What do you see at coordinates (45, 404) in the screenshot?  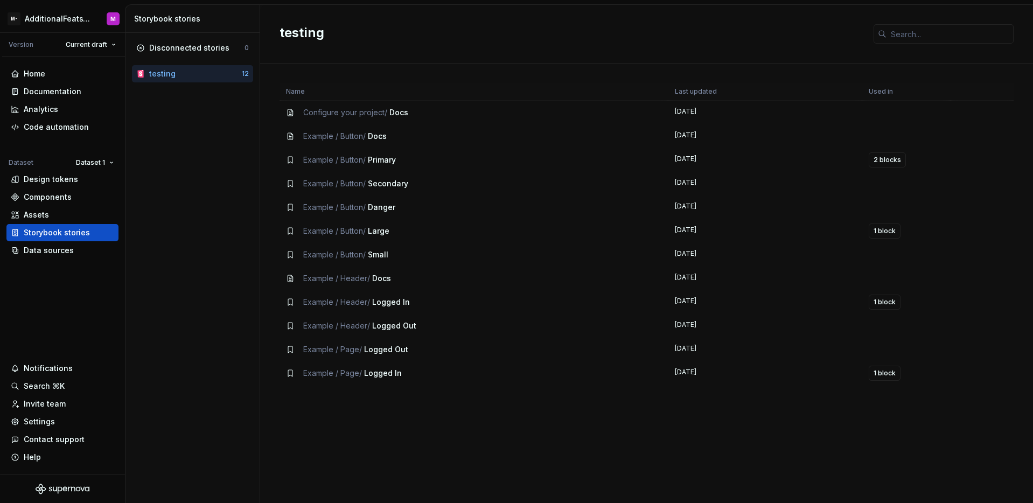 I see `div: Invite team` at bounding box center [45, 404].